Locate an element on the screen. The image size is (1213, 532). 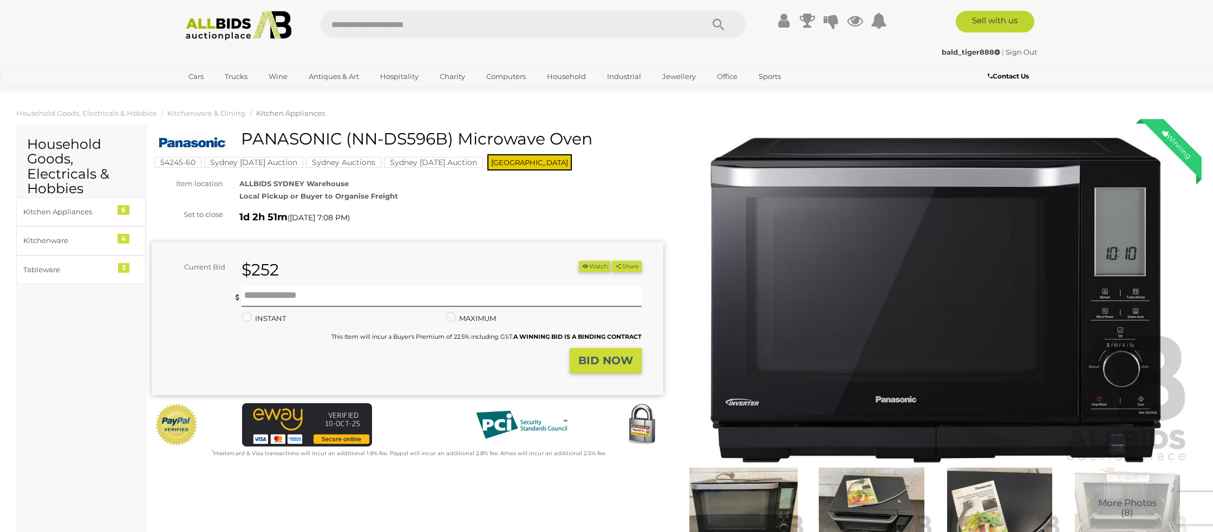
div: Item location is located at coordinates (187, 184).